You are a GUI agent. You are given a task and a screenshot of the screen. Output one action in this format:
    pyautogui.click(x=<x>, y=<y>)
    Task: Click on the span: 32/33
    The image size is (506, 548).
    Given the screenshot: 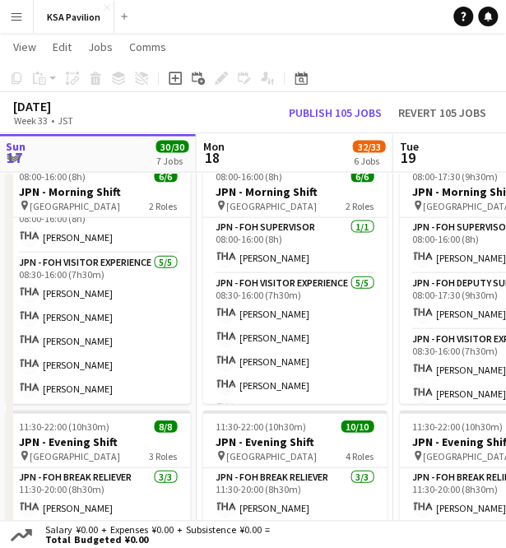 What is the action you would take?
    pyautogui.click(x=369, y=146)
    